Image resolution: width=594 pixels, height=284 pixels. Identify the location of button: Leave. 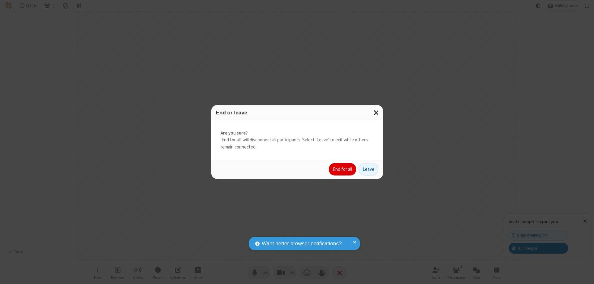
(369, 169).